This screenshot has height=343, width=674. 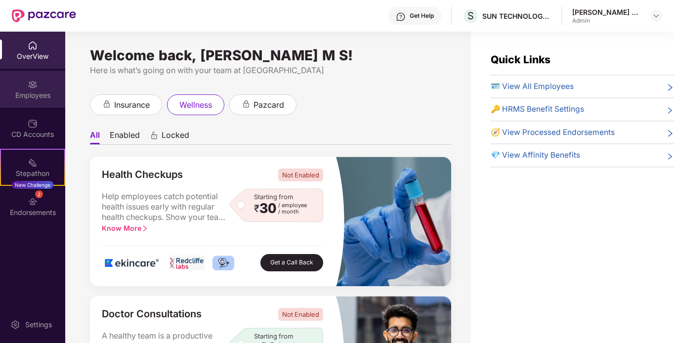 I want to click on span: 🧭 View Processed Endorsements, so click(x=552, y=132).